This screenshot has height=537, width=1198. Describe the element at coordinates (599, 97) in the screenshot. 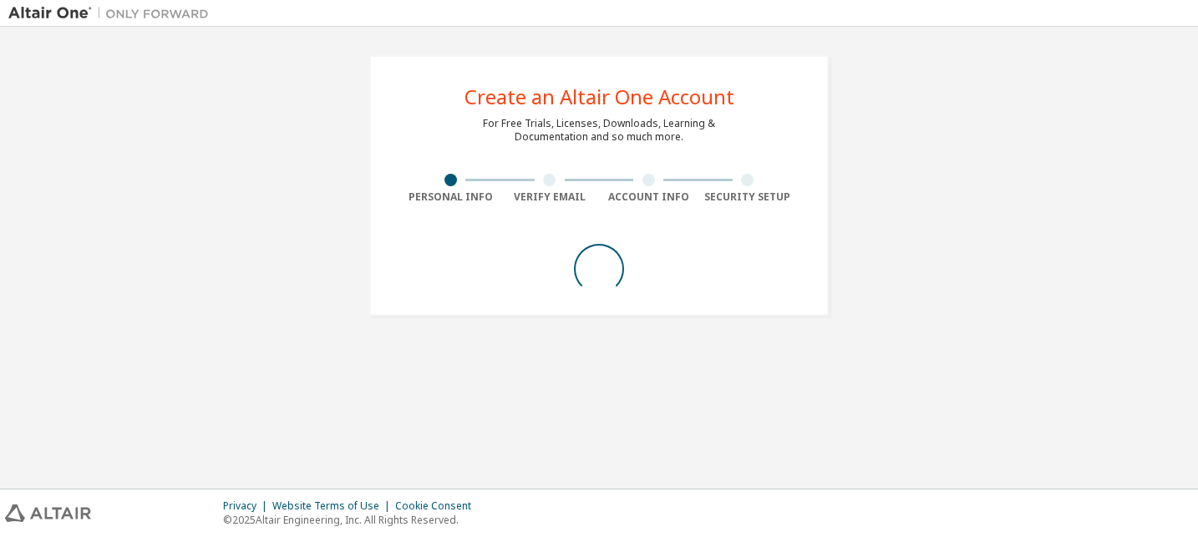

I see `div: Create an Altair One Account` at that location.